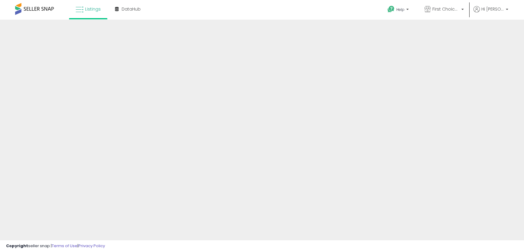  I want to click on span: DataHub, so click(131, 9).